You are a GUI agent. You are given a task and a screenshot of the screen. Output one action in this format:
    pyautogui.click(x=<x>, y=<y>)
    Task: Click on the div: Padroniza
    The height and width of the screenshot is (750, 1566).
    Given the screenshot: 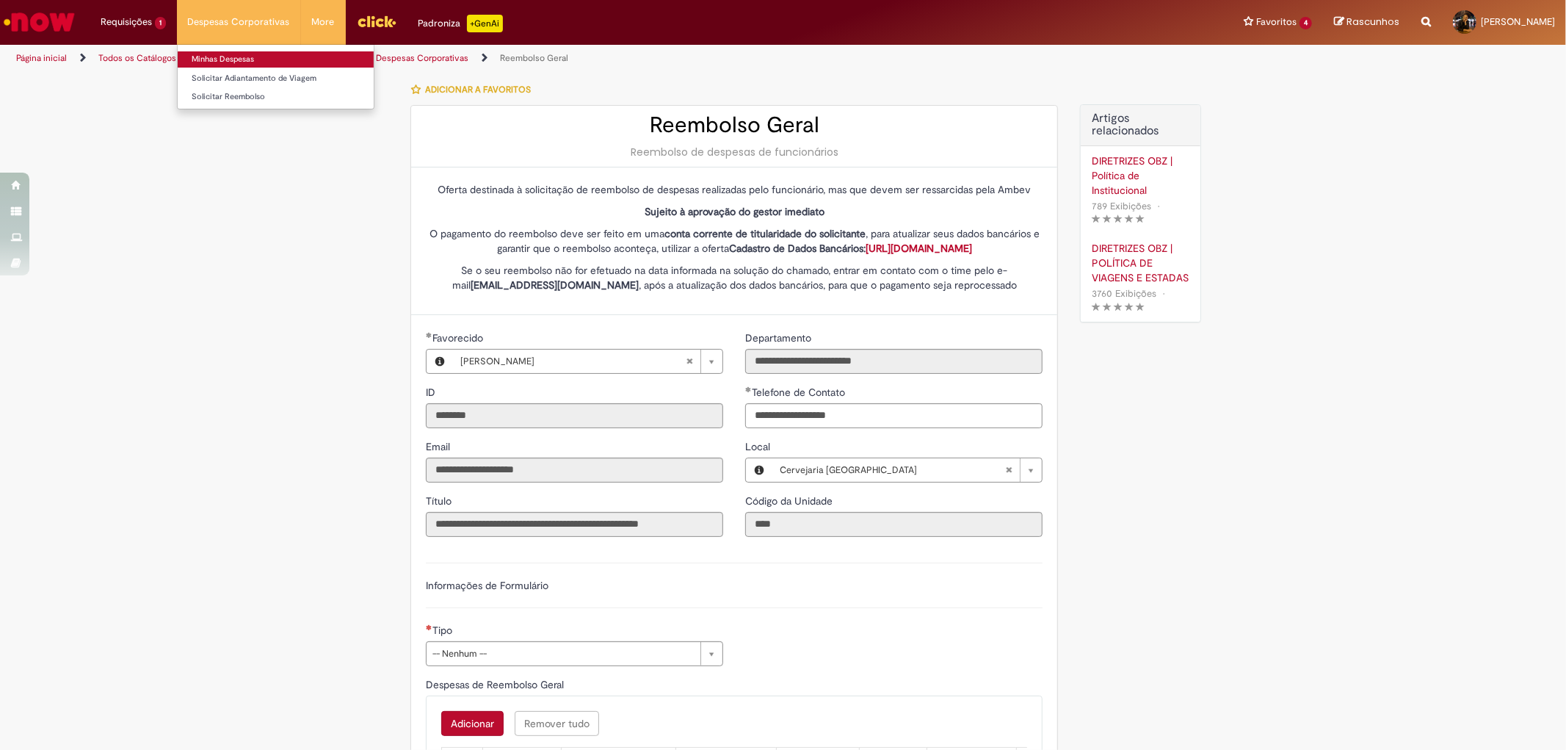 What is the action you would take?
    pyautogui.click(x=460, y=23)
    